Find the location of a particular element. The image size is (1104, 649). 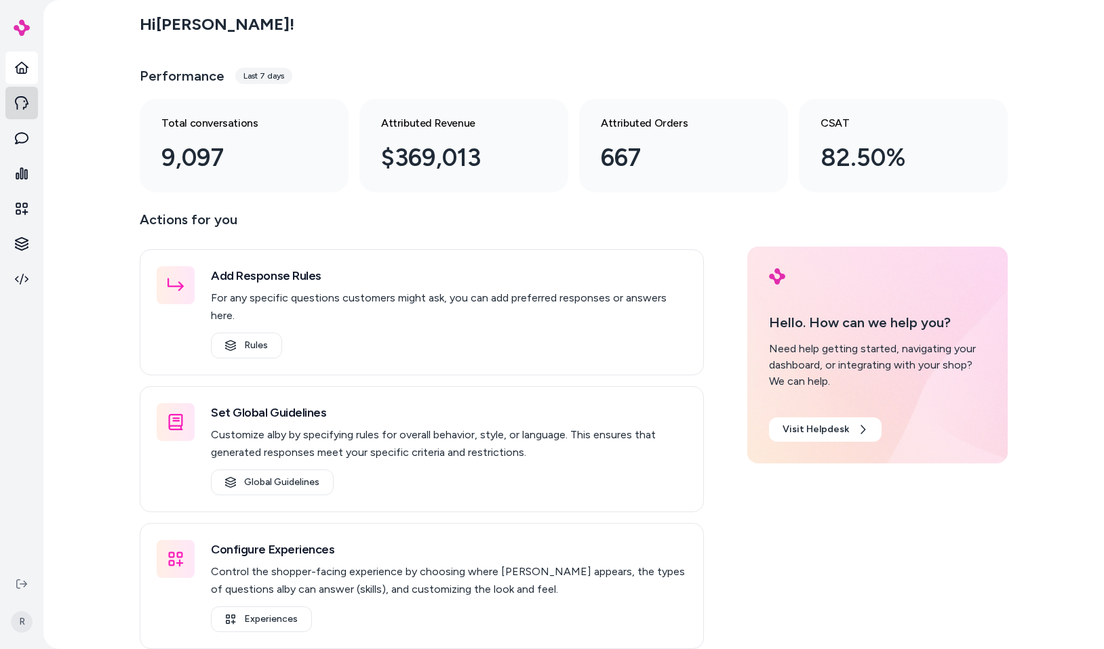

a: Attributed Orders 667 is located at coordinates (683, 146).